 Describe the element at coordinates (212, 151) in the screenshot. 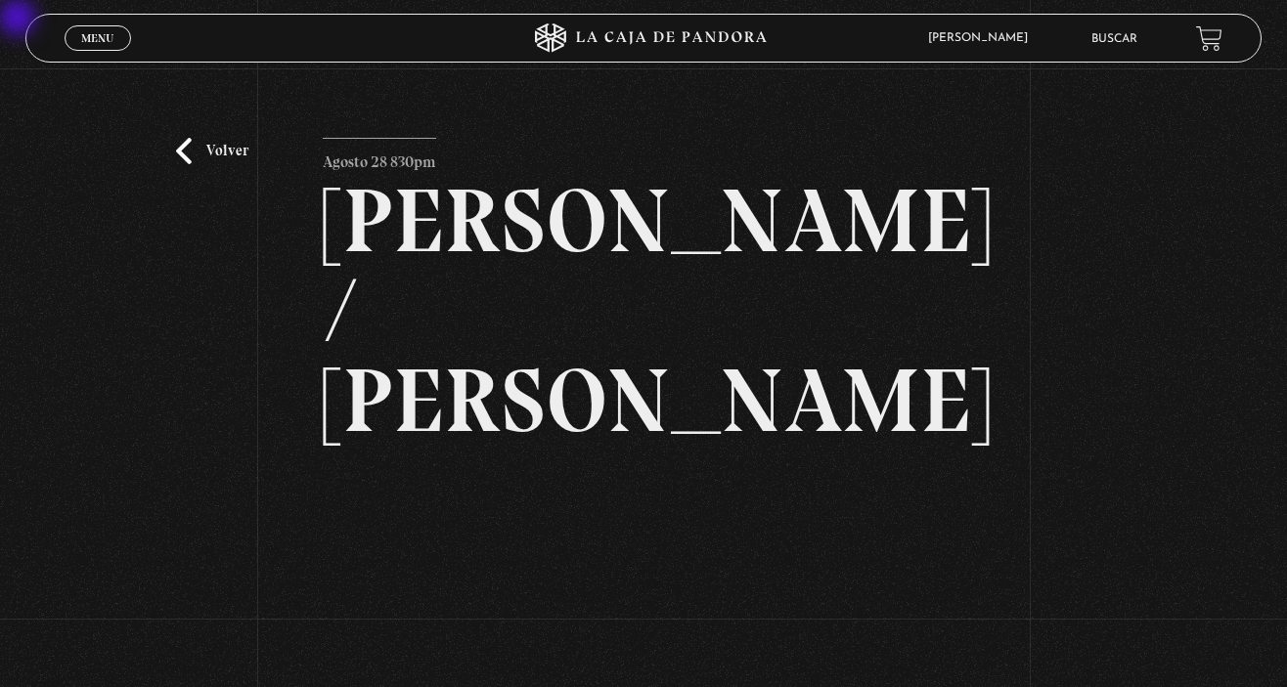

I see `a: Volver` at that location.